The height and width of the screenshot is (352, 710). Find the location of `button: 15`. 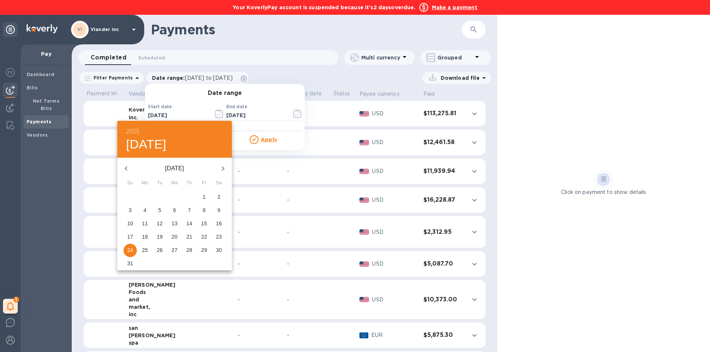

button: 15 is located at coordinates (204, 224).